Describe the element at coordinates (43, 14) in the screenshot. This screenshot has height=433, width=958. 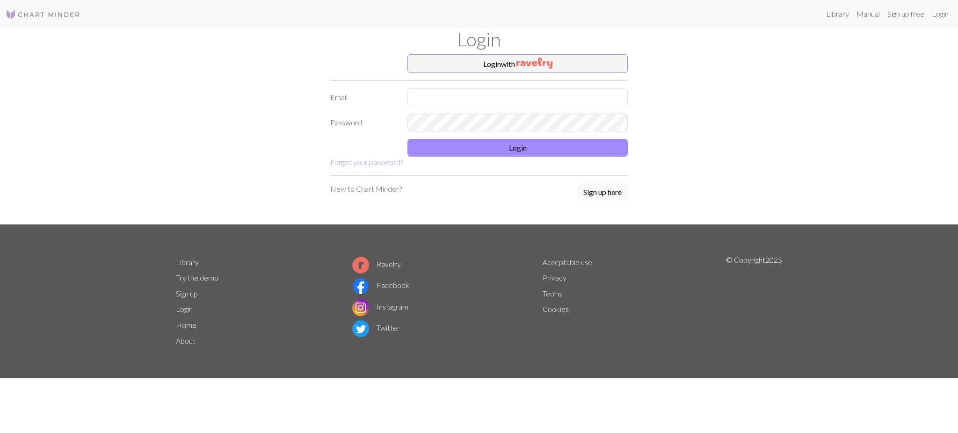
I see `img: Logo` at that location.